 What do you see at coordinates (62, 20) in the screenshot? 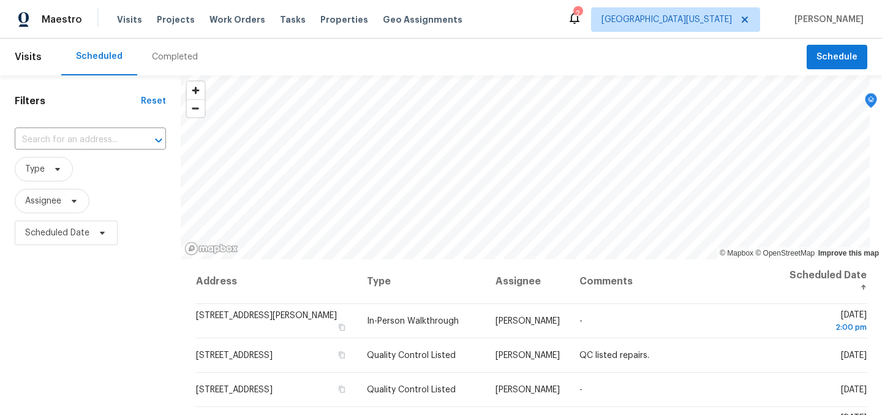
I see `span: Maestro` at bounding box center [62, 20].